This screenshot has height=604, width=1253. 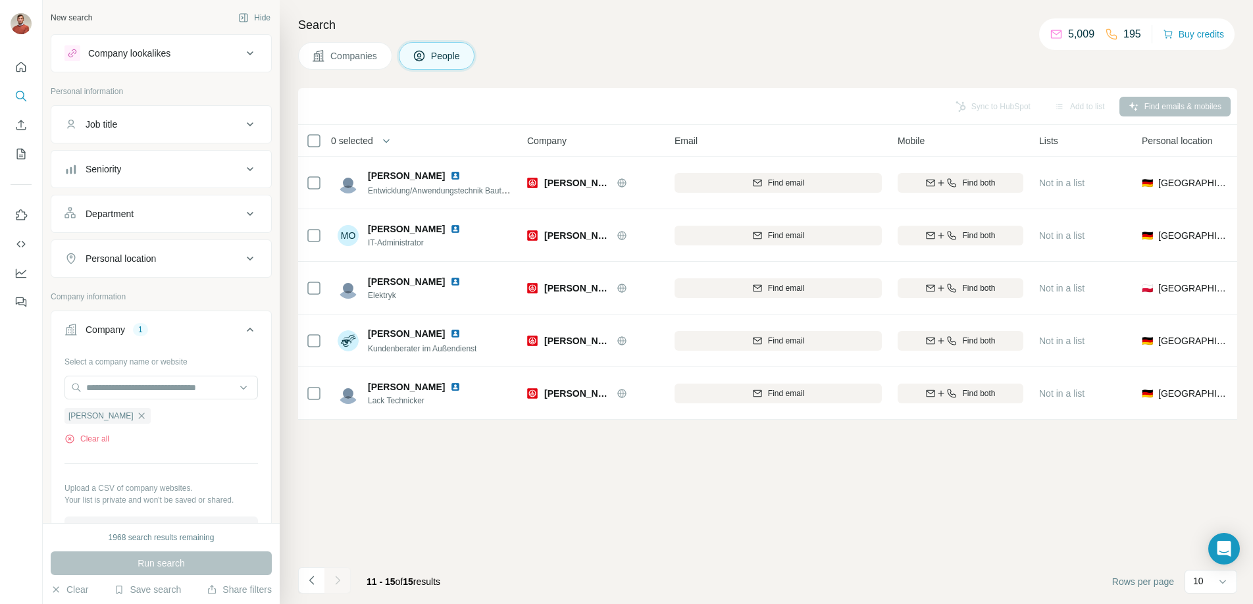 What do you see at coordinates (254, 18) in the screenshot?
I see `button: Hide` at bounding box center [254, 18].